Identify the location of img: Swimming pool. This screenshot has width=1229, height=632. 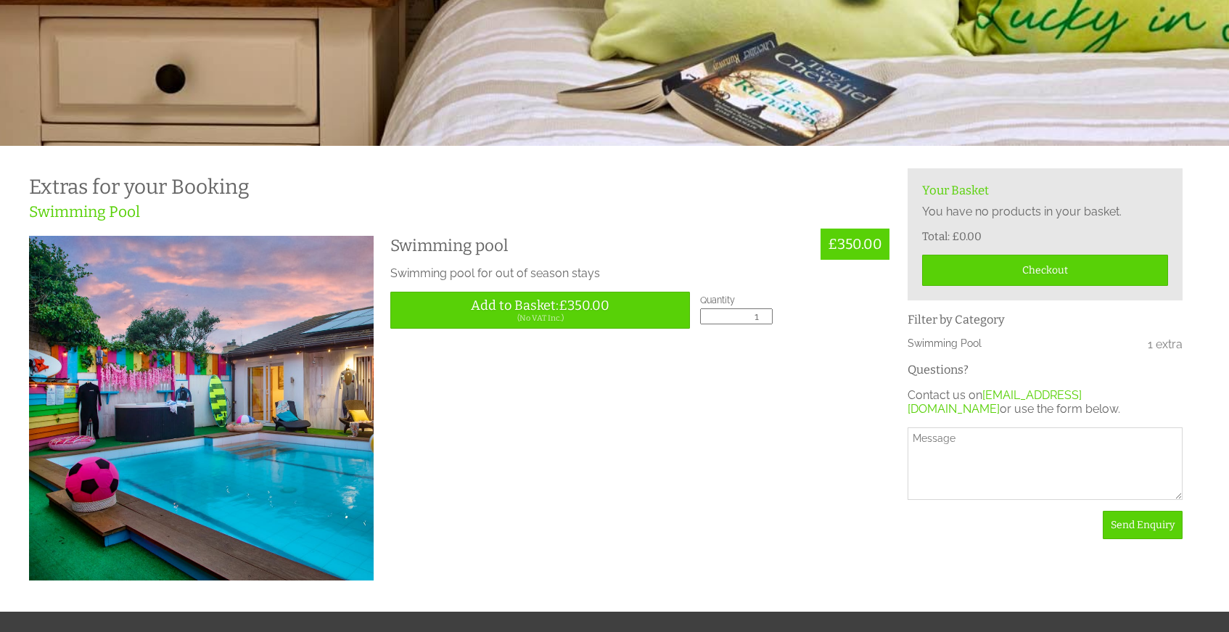
(201, 408).